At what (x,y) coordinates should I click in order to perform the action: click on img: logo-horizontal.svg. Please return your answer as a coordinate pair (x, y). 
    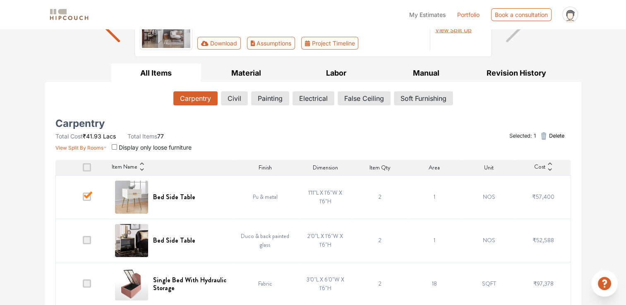
    Looking at the image, I should click on (69, 14).